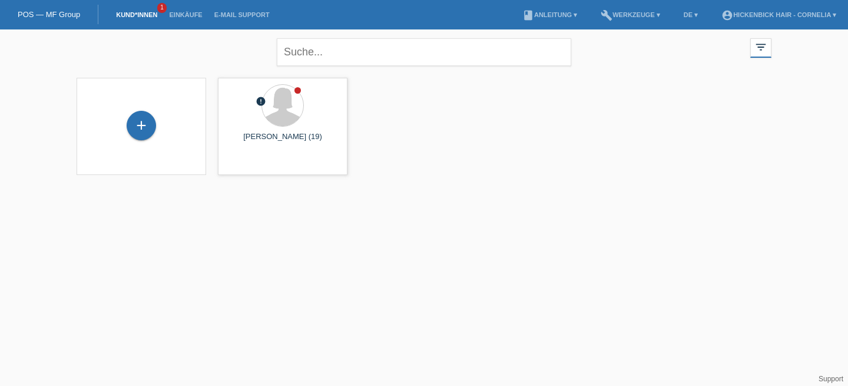 Image resolution: width=848 pixels, height=386 pixels. Describe the element at coordinates (261, 101) in the screenshot. I see `i: error` at that location.